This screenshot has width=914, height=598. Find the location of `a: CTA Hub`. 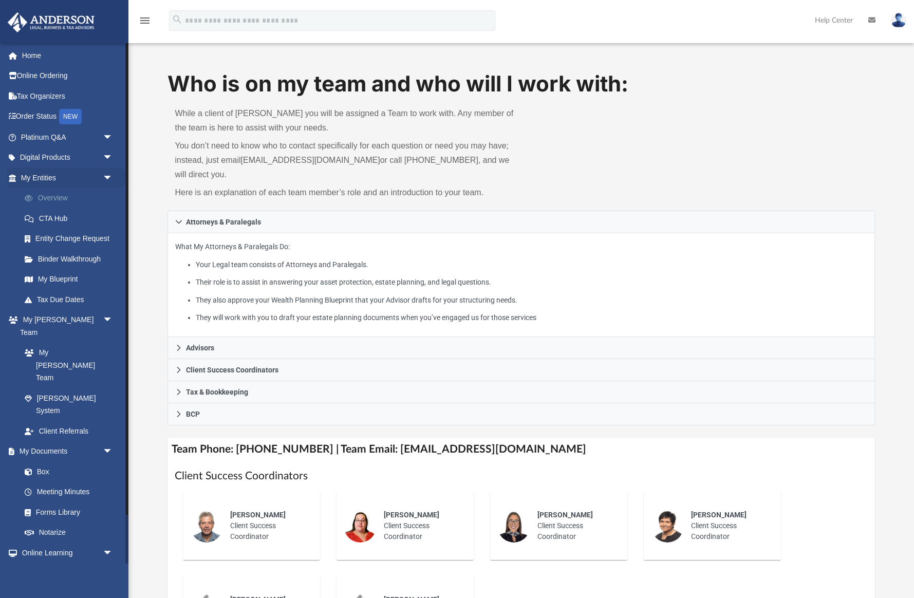

a: CTA Hub is located at coordinates (71, 218).